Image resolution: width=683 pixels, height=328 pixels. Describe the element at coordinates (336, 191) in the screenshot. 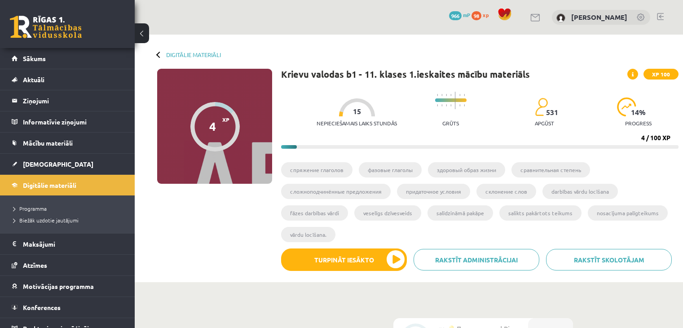

I see `li: сложноподчинённые предложения` at that location.